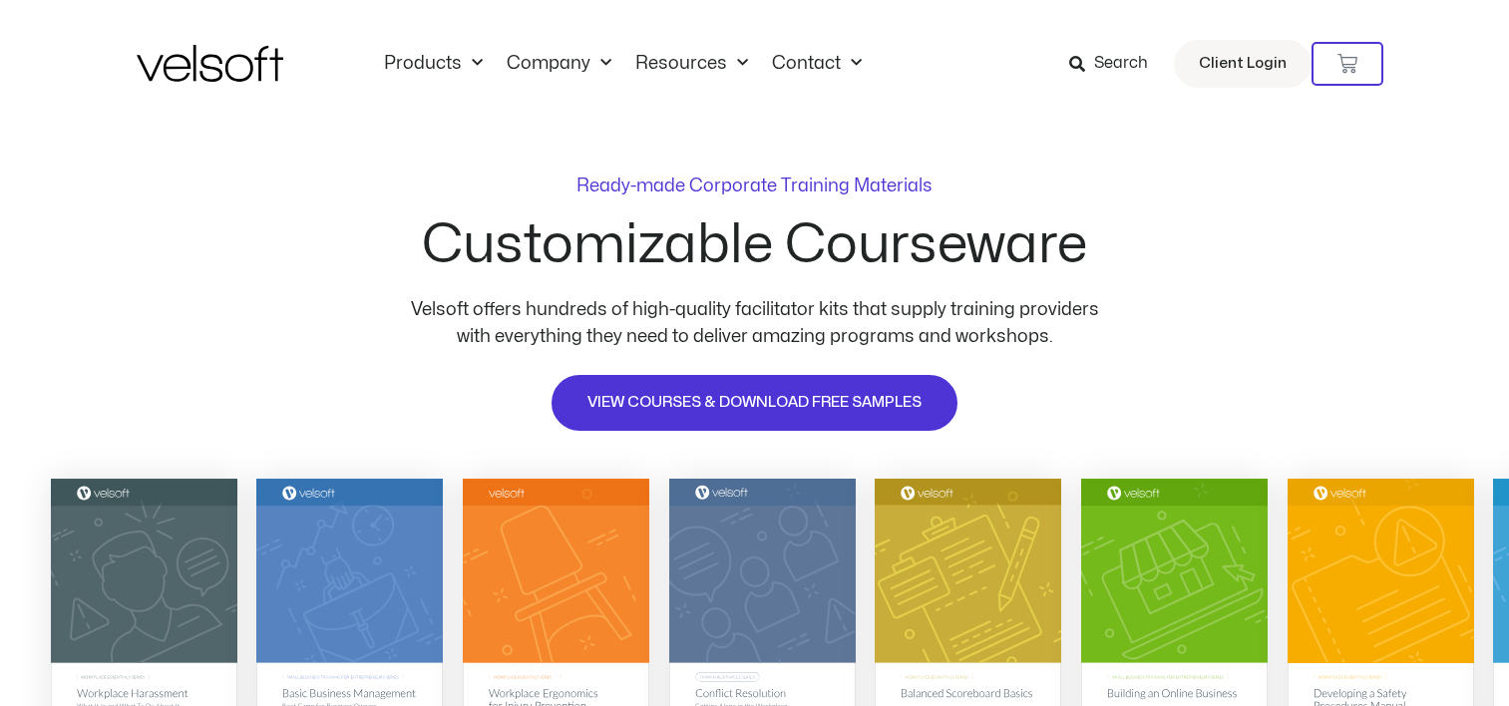 Image resolution: width=1509 pixels, height=706 pixels. Describe the element at coordinates (1243, 64) in the screenshot. I see `a: Client Login` at that location.